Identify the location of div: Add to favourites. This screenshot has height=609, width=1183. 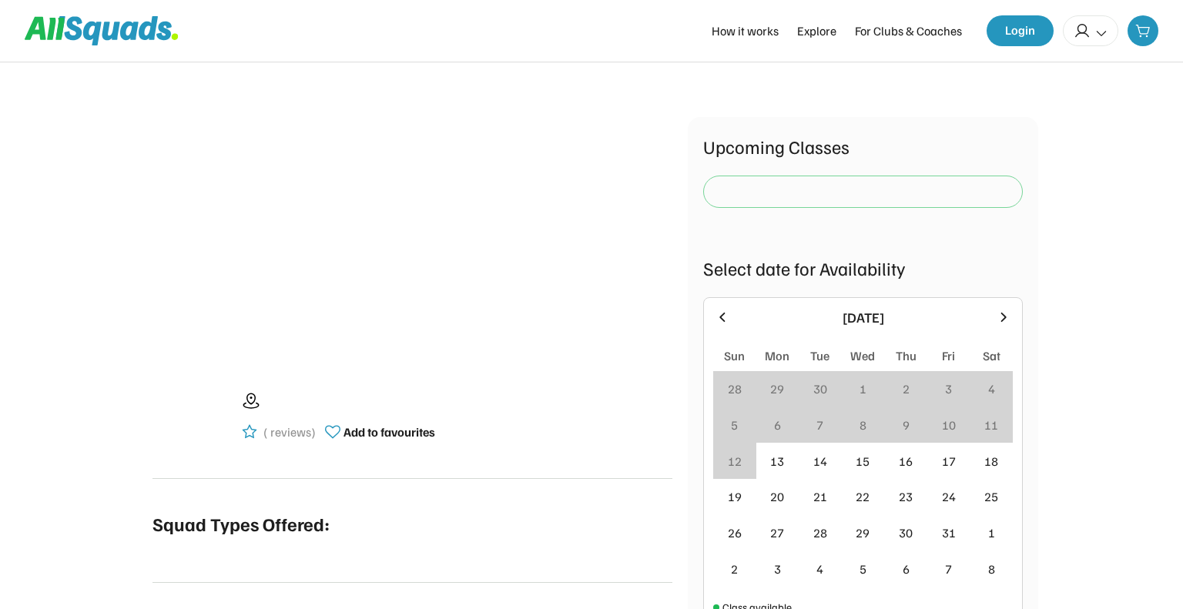
(389, 432).